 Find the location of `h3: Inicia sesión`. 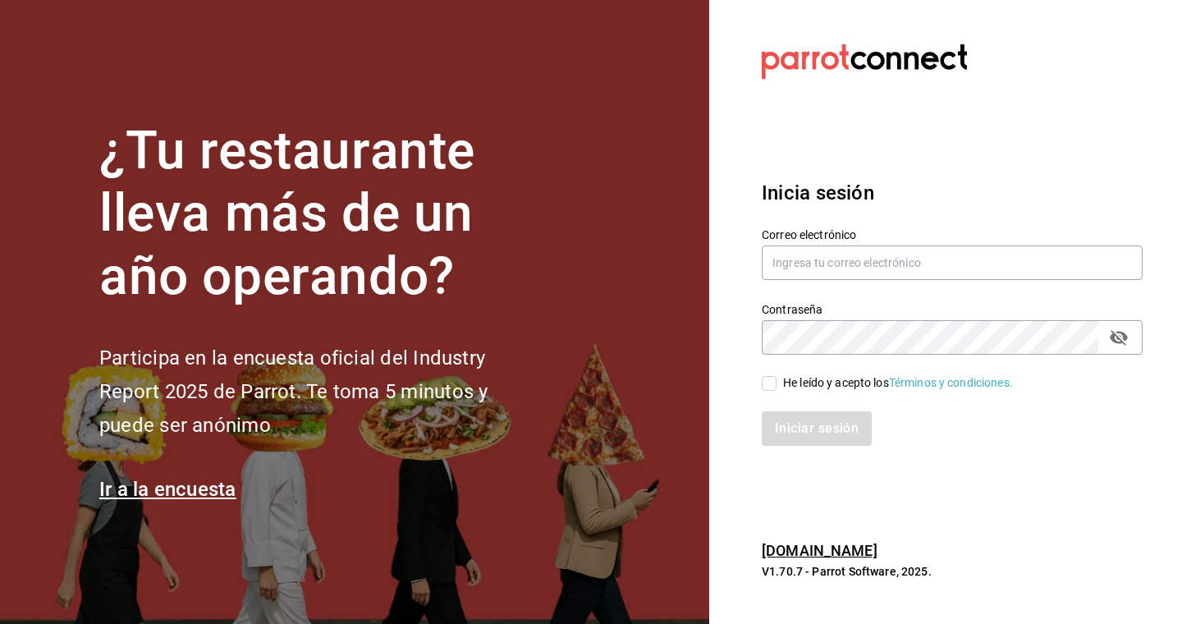

h3: Inicia sesión is located at coordinates (952, 193).